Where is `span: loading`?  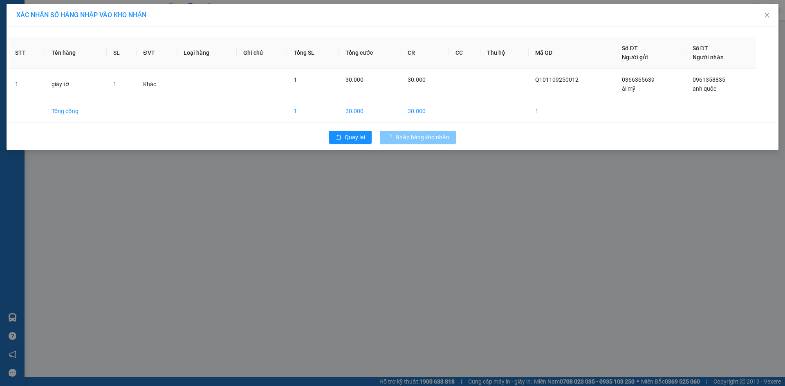
span: loading is located at coordinates (391, 137).